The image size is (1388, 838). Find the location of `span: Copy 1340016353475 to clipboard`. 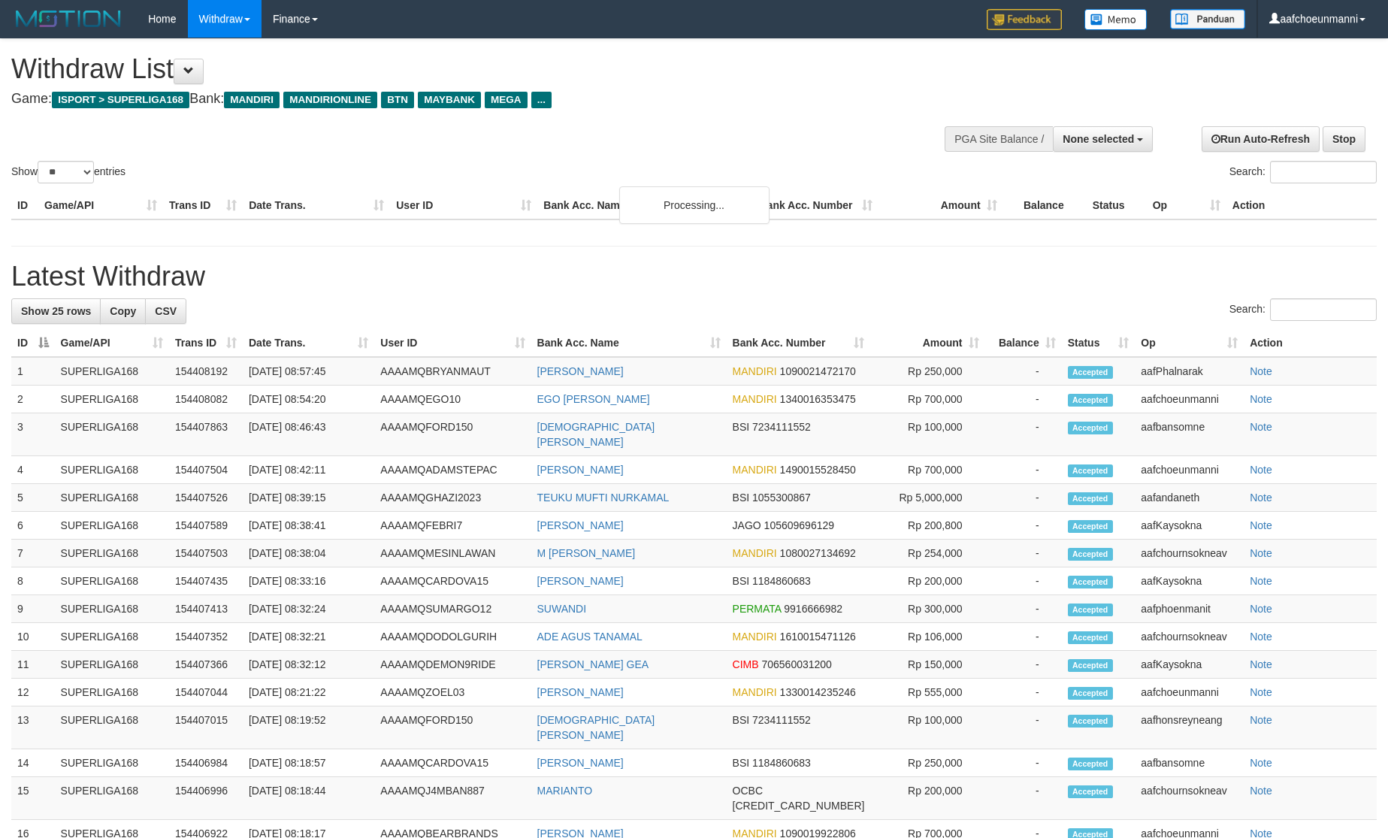

span: Copy 1340016353475 to clipboard is located at coordinates (818, 399).